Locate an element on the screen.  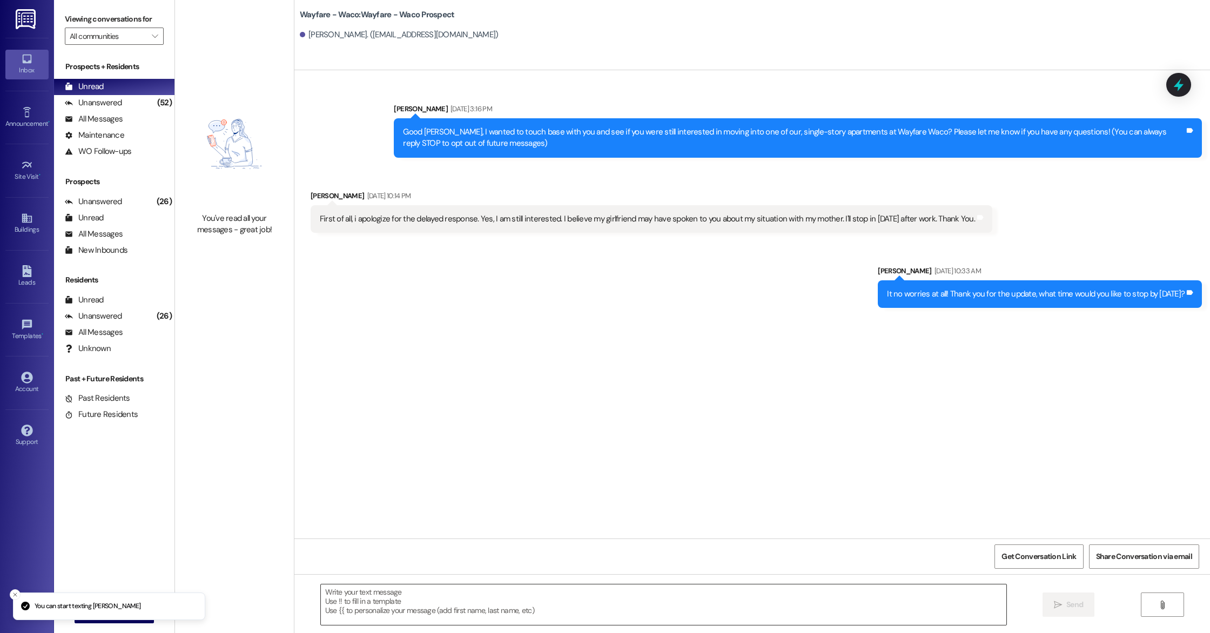
div: Past + Future Residents is located at coordinates (114, 379).